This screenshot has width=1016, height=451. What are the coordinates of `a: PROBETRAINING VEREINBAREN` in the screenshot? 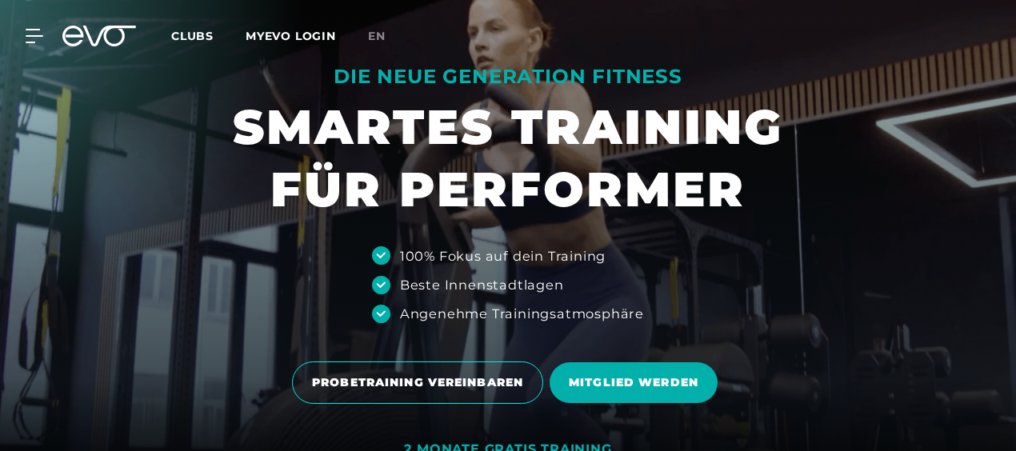 It's located at (421, 382).